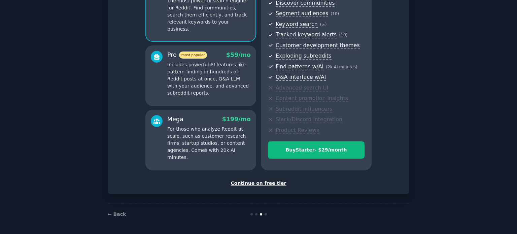 This screenshot has height=234, width=517. I want to click on p: For those who analyze Reddit at scale, such as customer research firms, startup studios, or conte..., so click(209, 143).